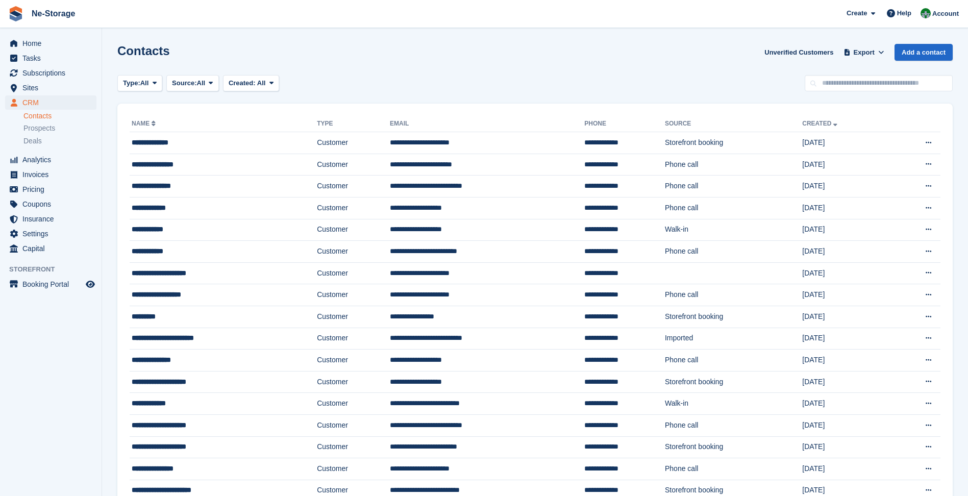  Describe the element at coordinates (90, 284) in the screenshot. I see `a: Preview store` at that location.